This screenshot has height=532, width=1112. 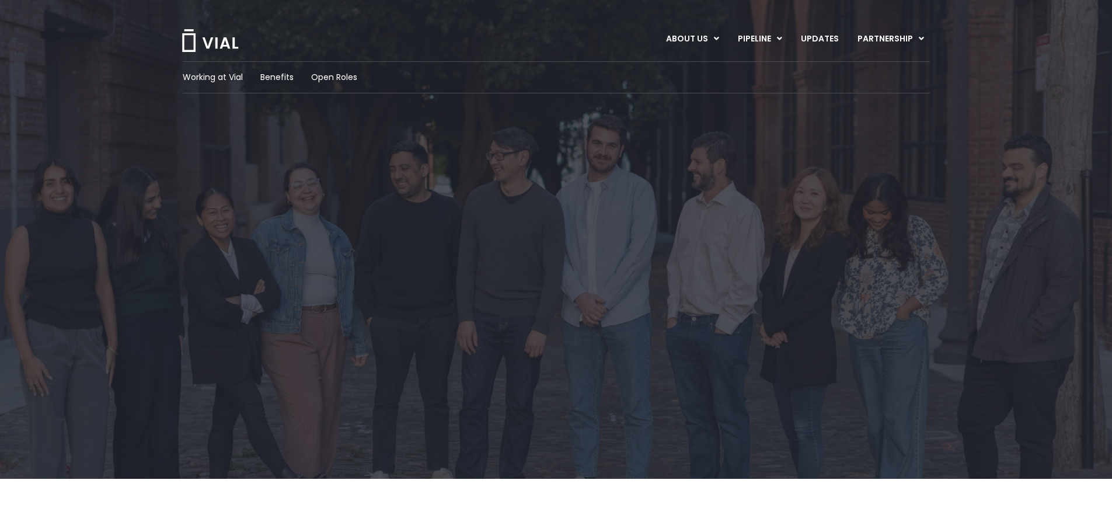 What do you see at coordinates (277, 77) in the screenshot?
I see `a: Benefits` at bounding box center [277, 77].